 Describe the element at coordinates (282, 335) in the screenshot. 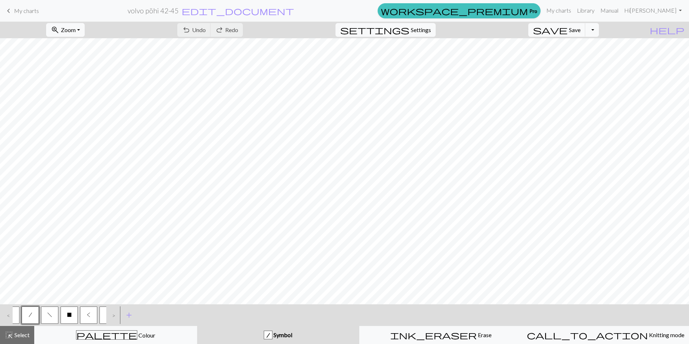

I see `span: Symbol` at that location.